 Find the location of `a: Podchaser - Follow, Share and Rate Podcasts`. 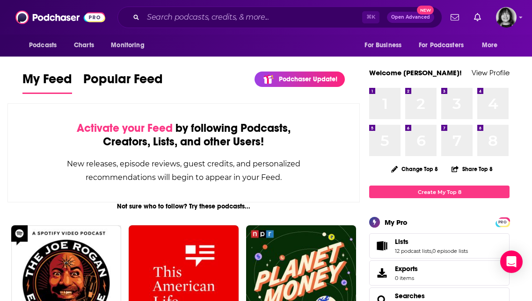

a: Podchaser - Follow, Share and Rate Podcasts is located at coordinates (60, 17).